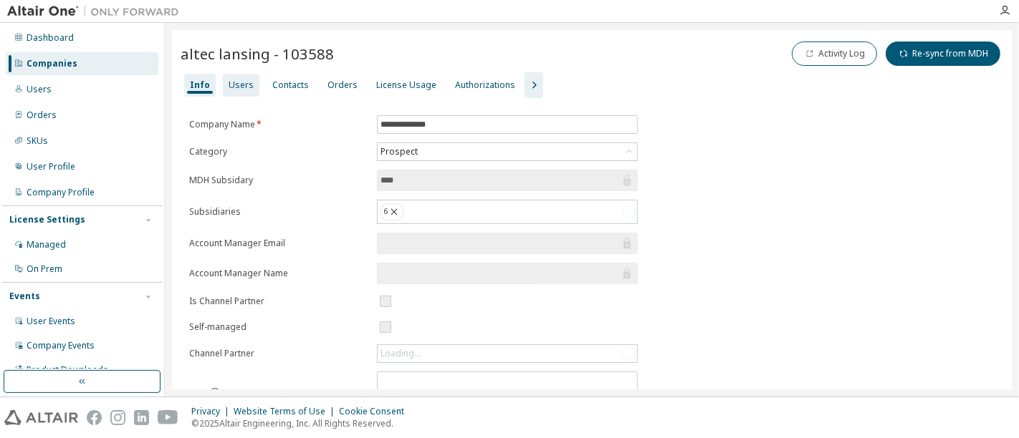 The image size is (1019, 438). What do you see at coordinates (279, 152) in the screenshot?
I see `label: Category` at bounding box center [279, 152].